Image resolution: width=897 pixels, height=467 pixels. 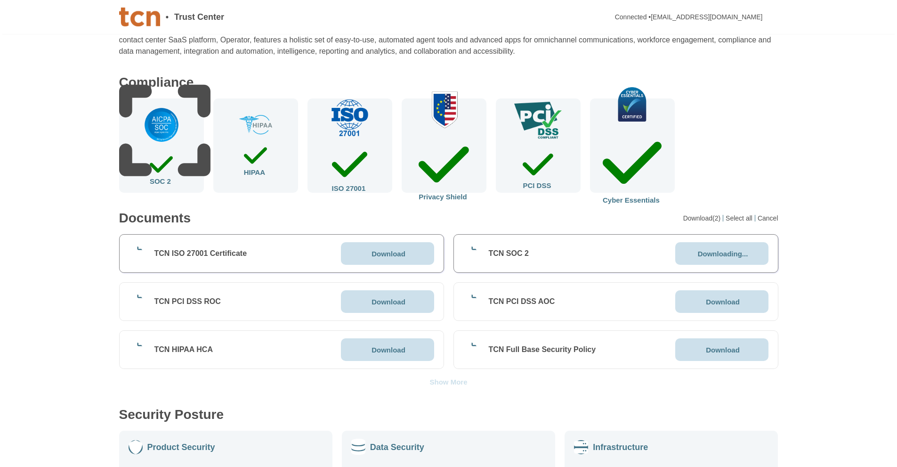 I want to click on div: TCN is a global provider of a comprehensive, cloud-based (SaaS) contact center platform for enter..., so click(x=449, y=40).